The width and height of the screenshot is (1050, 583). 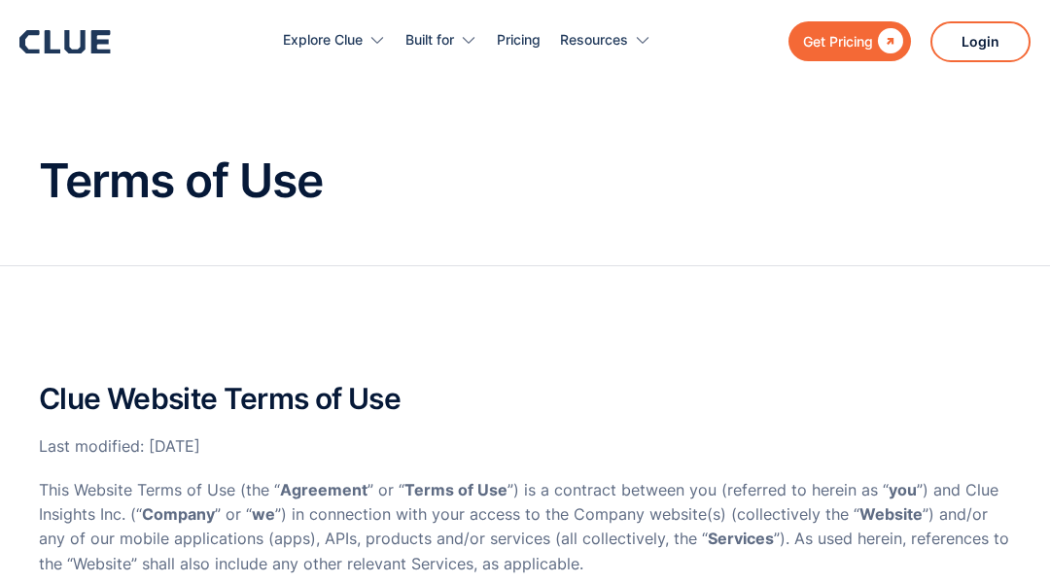 I want to click on a: Pricing, so click(x=518, y=40).